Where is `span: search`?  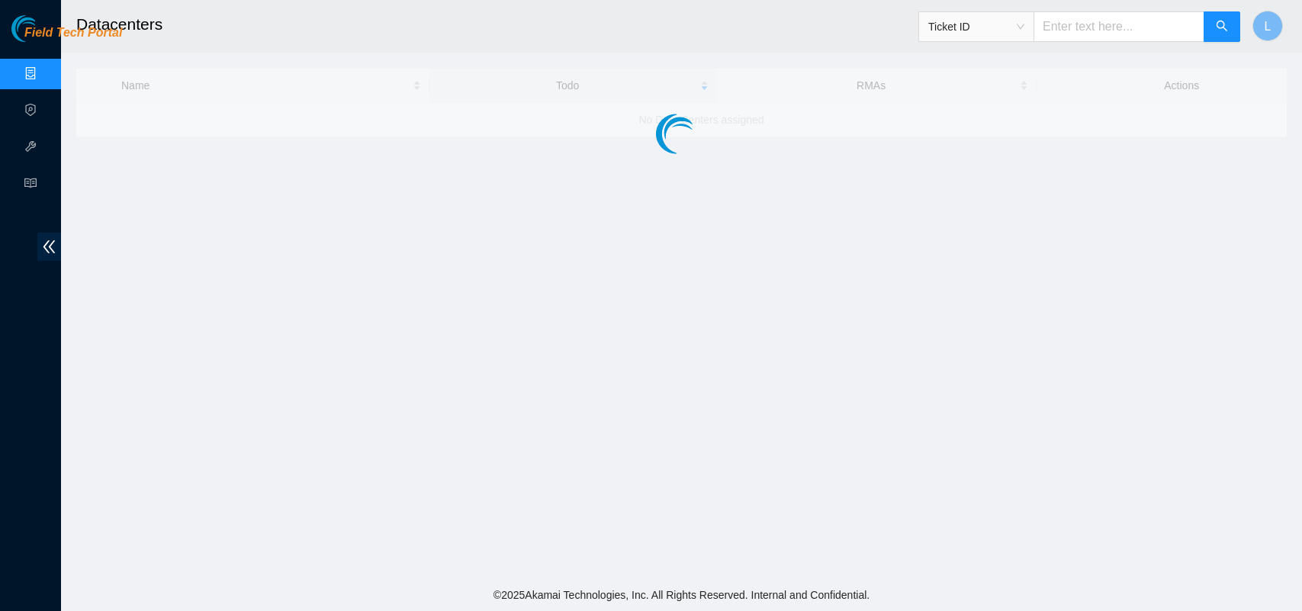
span: search is located at coordinates (1222, 27).